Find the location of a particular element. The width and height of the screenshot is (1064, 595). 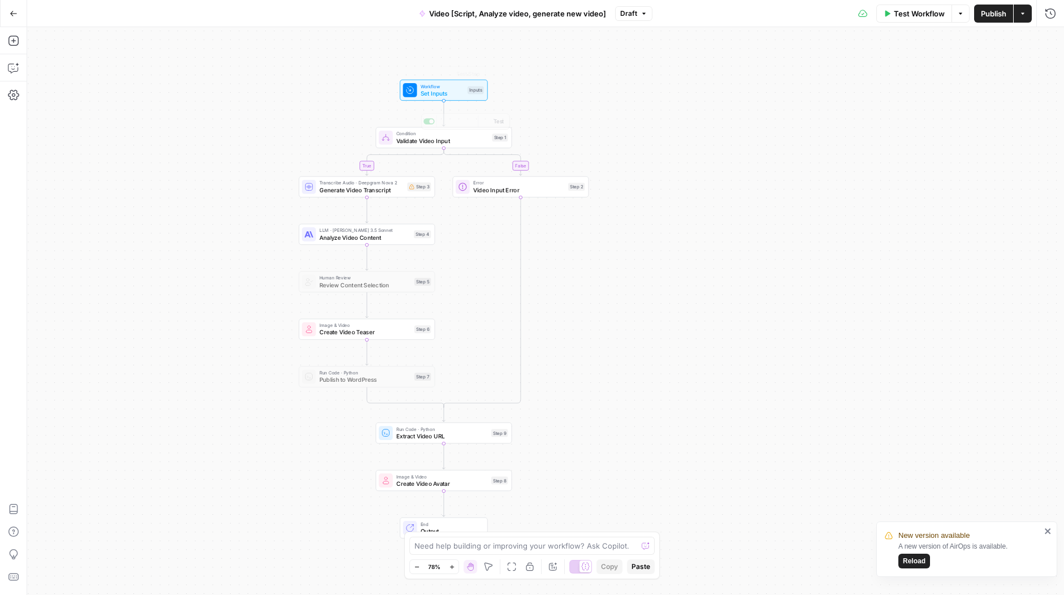

button: close is located at coordinates (1048, 531).